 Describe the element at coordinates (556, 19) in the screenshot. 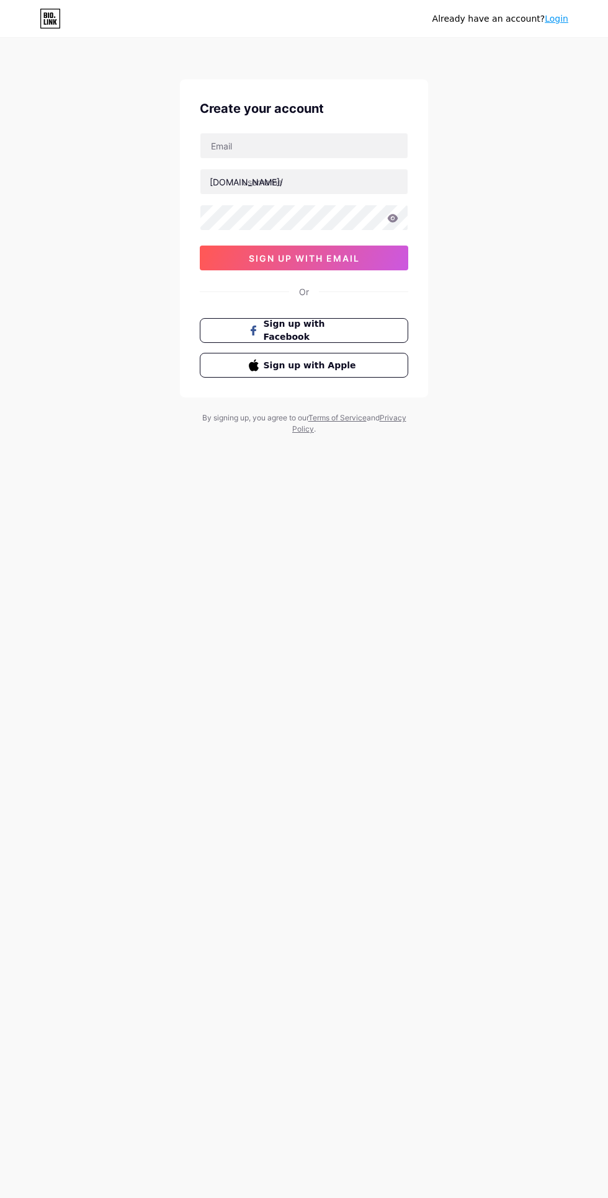

I see `a: Login` at that location.